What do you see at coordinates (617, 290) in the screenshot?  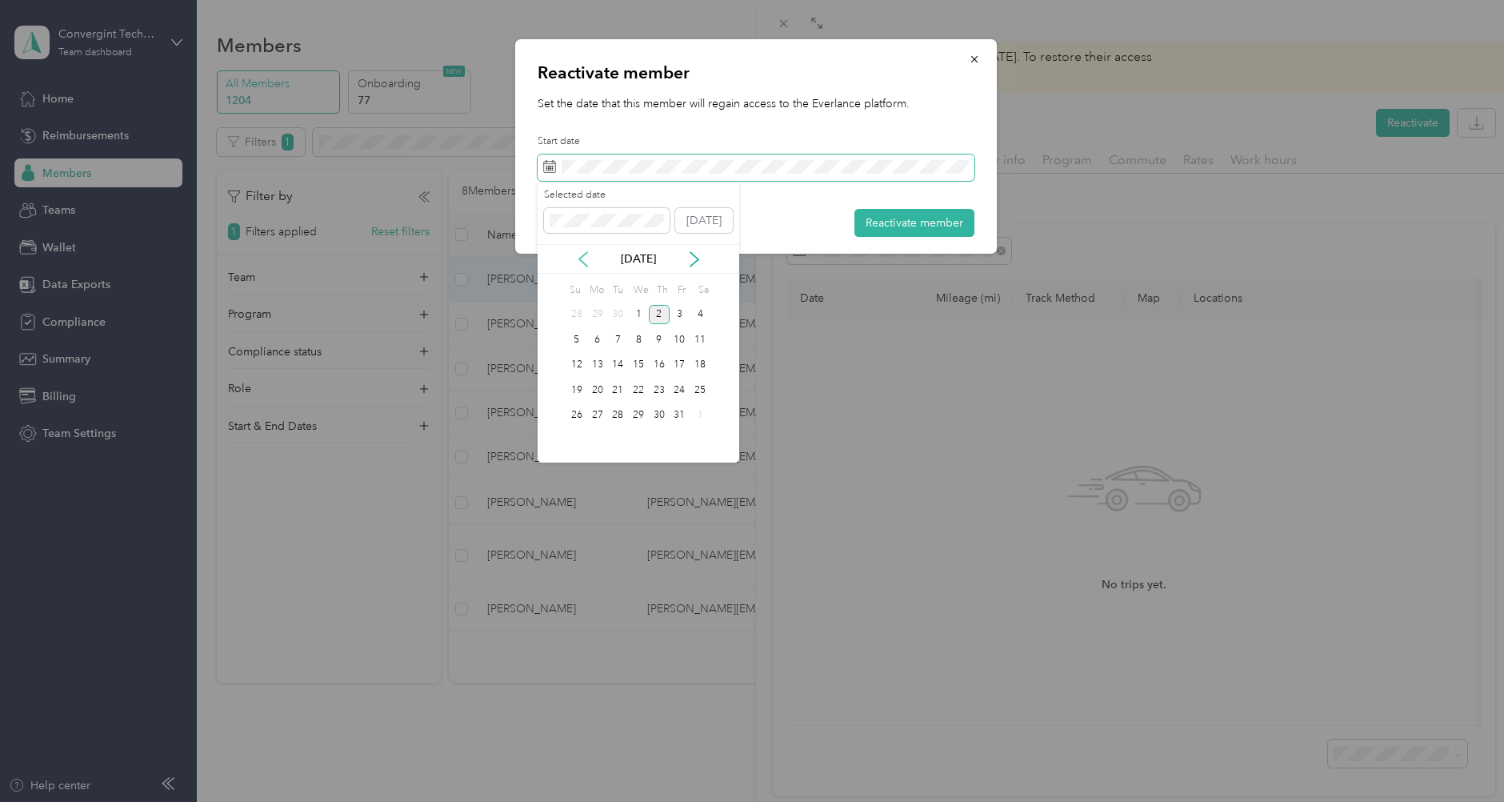 I see `div: Tu` at bounding box center [617, 290].